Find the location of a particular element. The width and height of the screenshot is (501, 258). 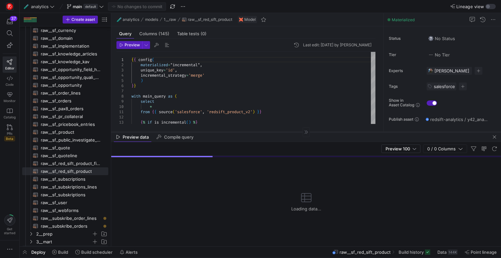

span: raw__sf_quoteline​​​​​​​​​​ is located at coordinates (71, 156).